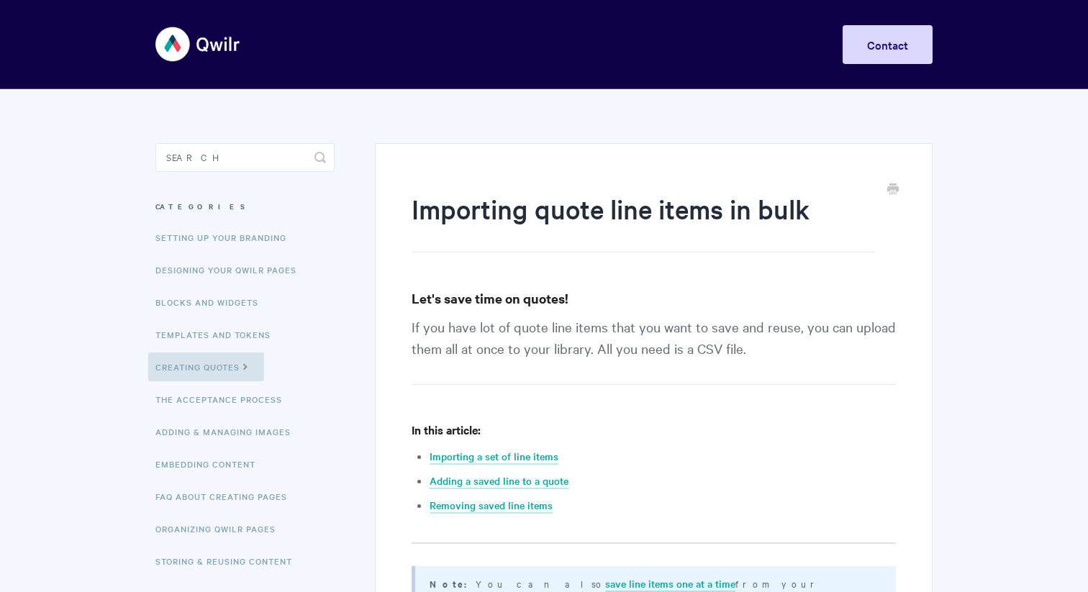 Image resolution: width=1088 pixels, height=592 pixels. Describe the element at coordinates (206, 367) in the screenshot. I see `a: Creating Quotes` at that location.